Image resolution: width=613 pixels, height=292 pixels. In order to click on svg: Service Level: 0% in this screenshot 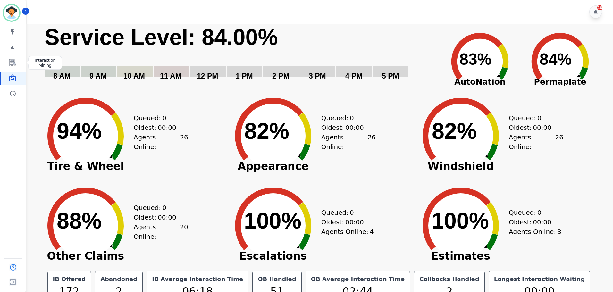, I will do `click(241, 56)`.